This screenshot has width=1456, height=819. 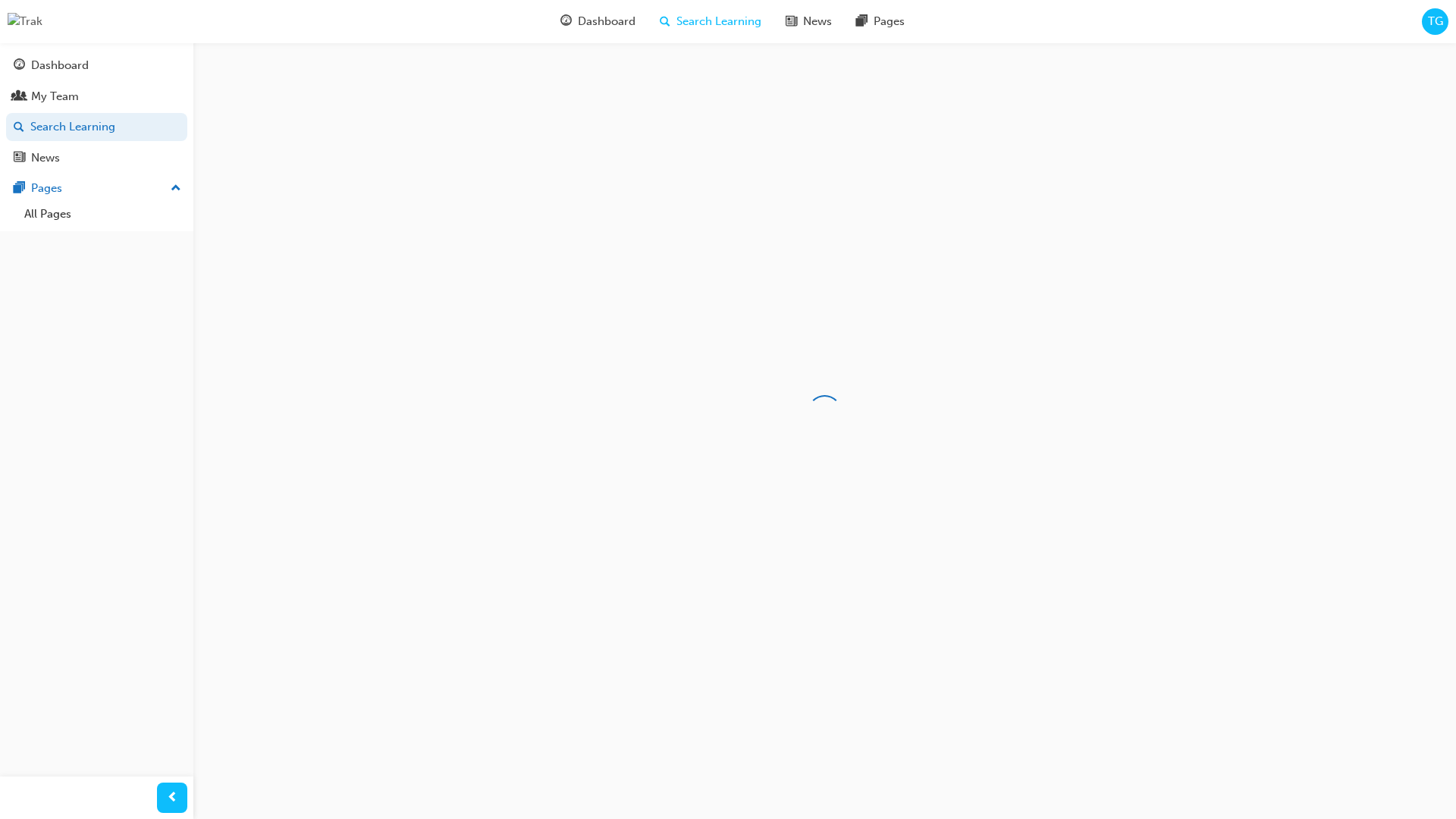 I want to click on span: prev-icon, so click(x=172, y=798).